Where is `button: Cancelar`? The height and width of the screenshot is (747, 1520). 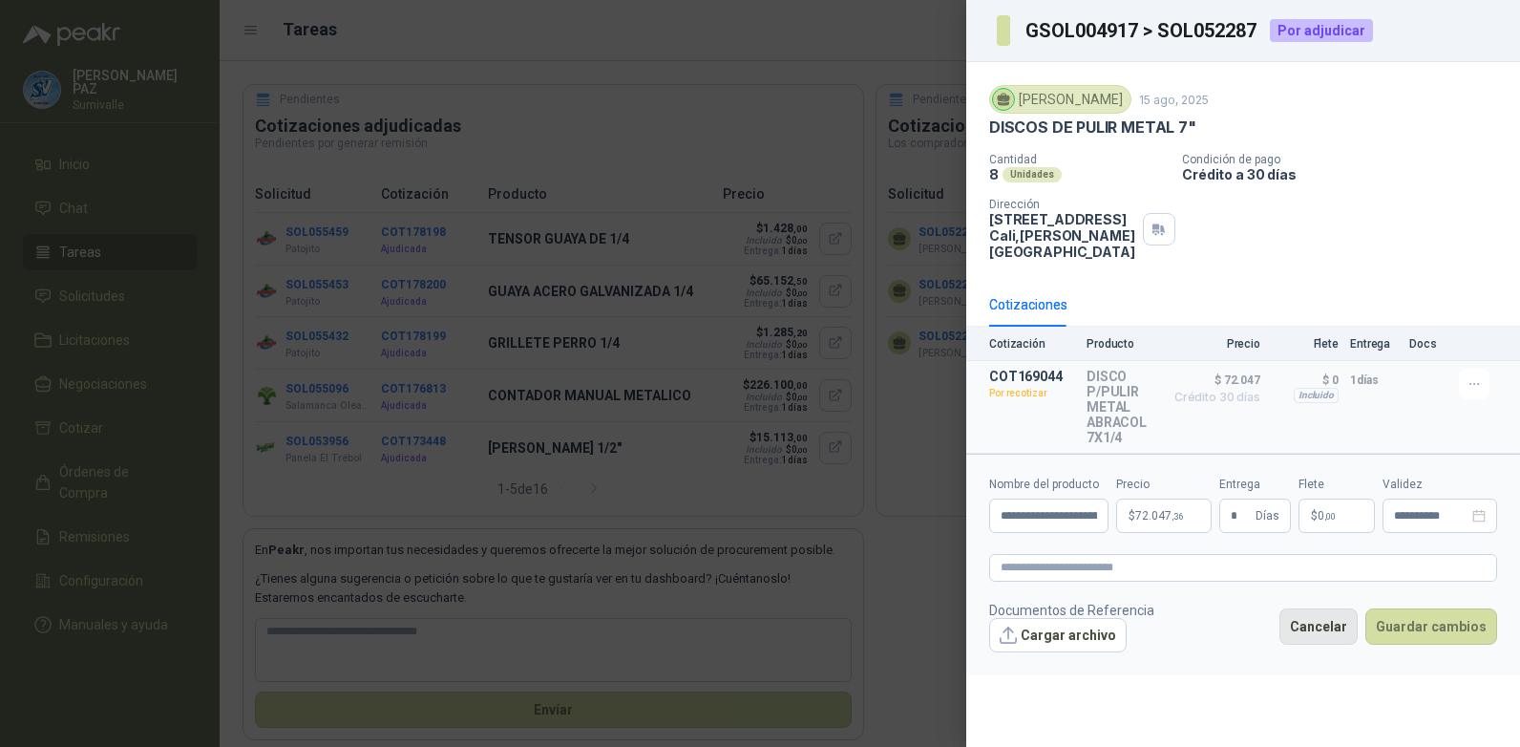 button: Cancelar is located at coordinates (1318, 626).